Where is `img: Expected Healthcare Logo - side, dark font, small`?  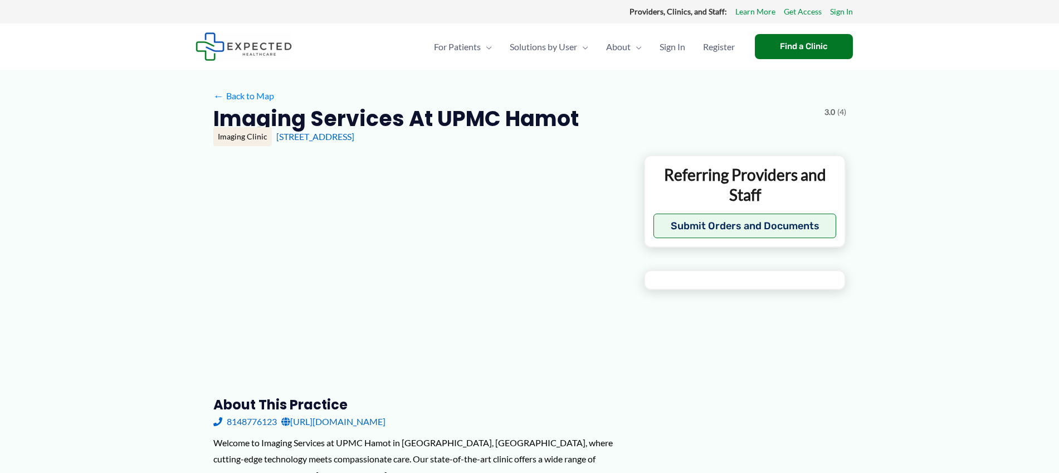
img: Expected Healthcare Logo - side, dark font, small is located at coordinates (244, 46).